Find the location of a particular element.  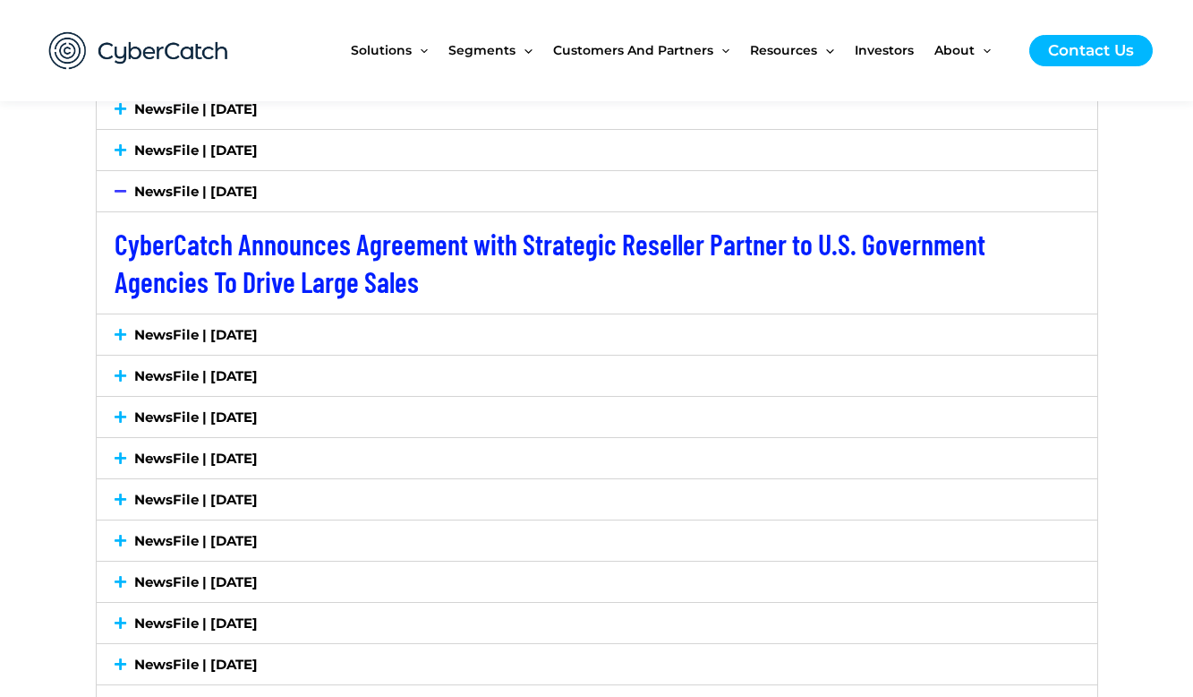

span: Solutions is located at coordinates (381, 50).